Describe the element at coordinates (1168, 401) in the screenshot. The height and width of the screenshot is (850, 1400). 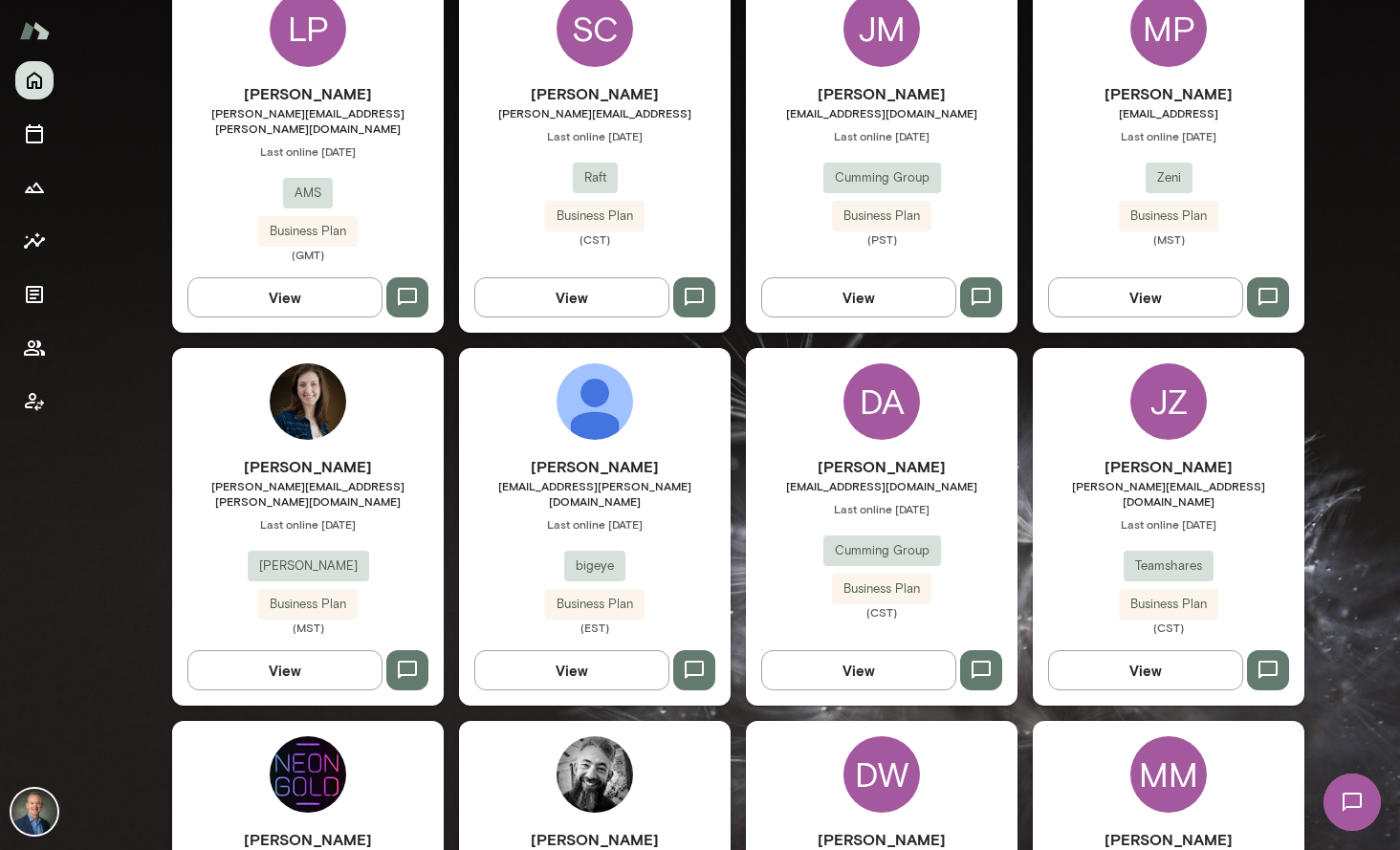
I see `div: JZ` at that location.